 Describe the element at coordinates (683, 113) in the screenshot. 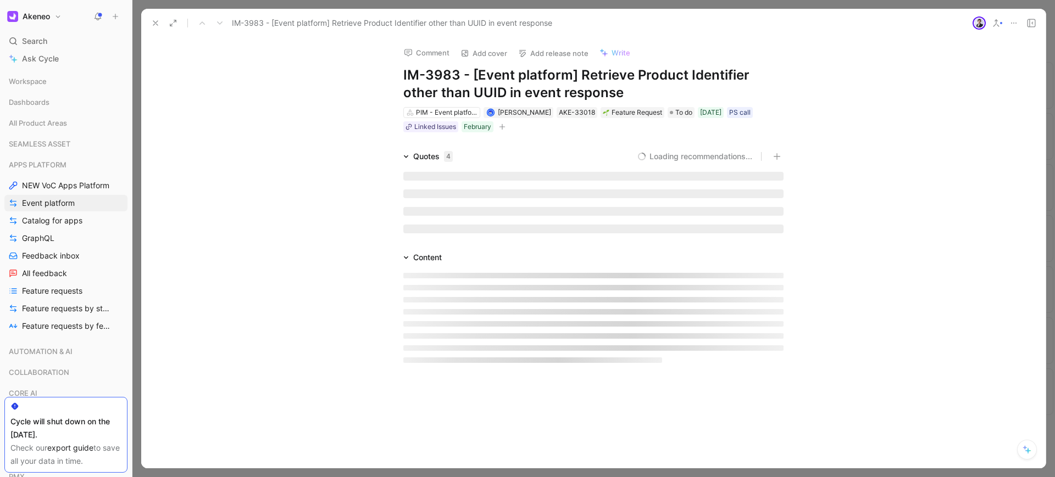

I see `span: To do` at that location.